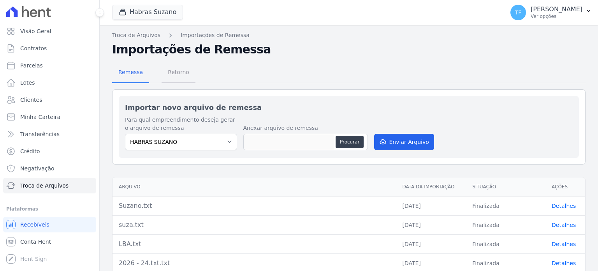 The height and width of the screenshot is (271, 598). I want to click on th: Ações, so click(565, 186).